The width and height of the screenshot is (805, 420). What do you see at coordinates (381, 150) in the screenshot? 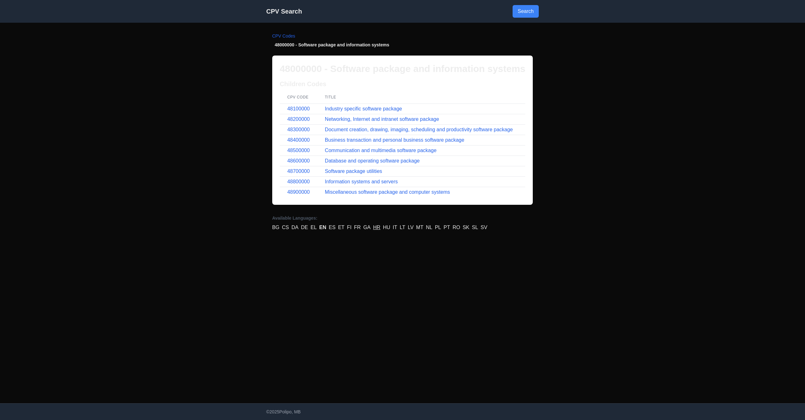
I see `a: Communication and multimedia software package` at bounding box center [381, 150].